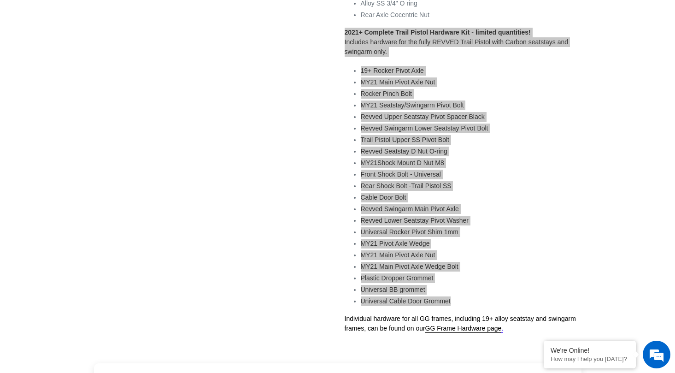  What do you see at coordinates (475, 209) in the screenshot?
I see `li: Revved Swingarm Main Pivot Axle` at bounding box center [475, 209].